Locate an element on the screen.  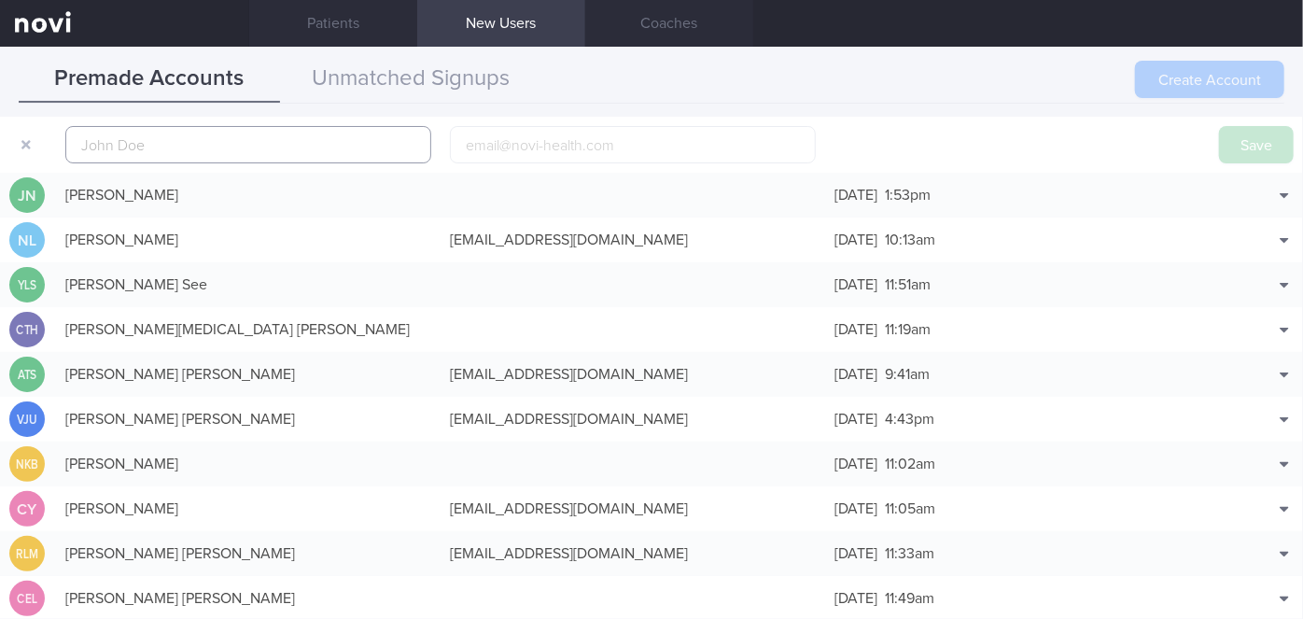
div: NKB is located at coordinates (27, 464).